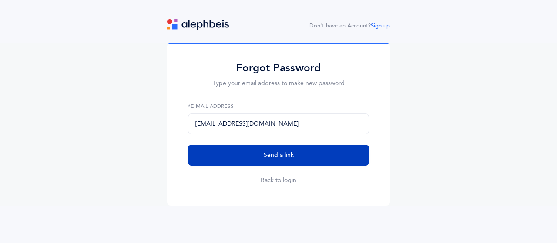 The height and width of the screenshot is (243, 557). Describe the element at coordinates (278, 155) in the screenshot. I see `span: Send a link` at that location.